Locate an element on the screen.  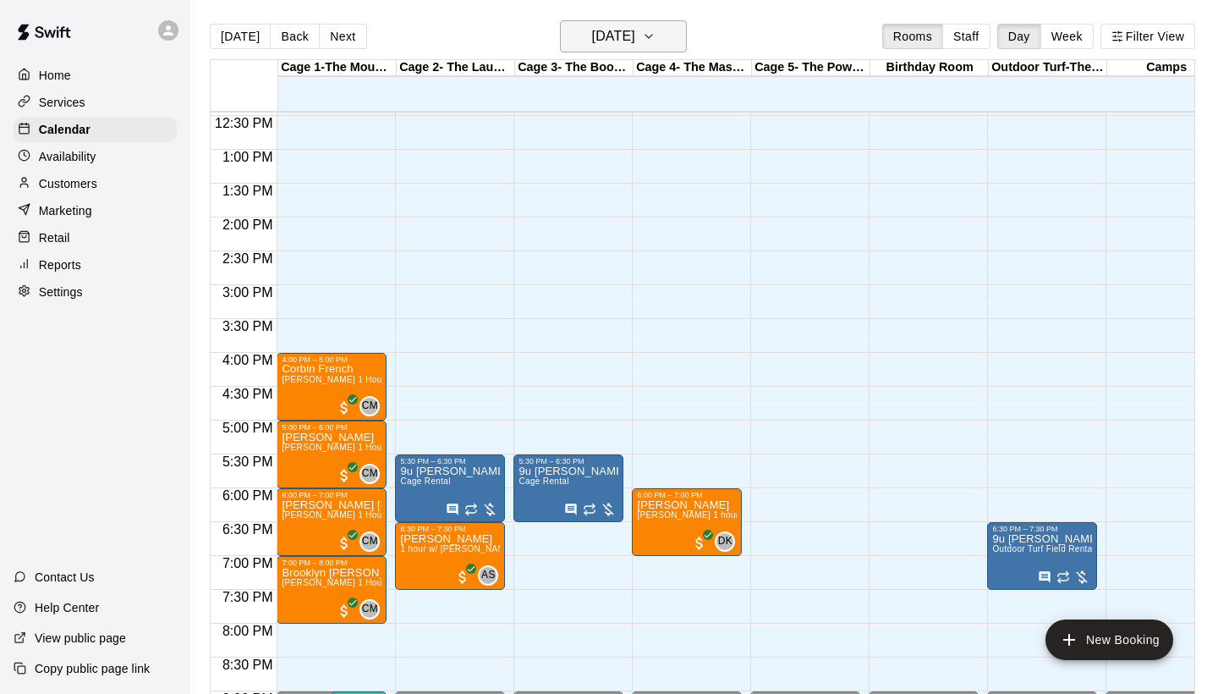
span: AS is located at coordinates (488, 575).